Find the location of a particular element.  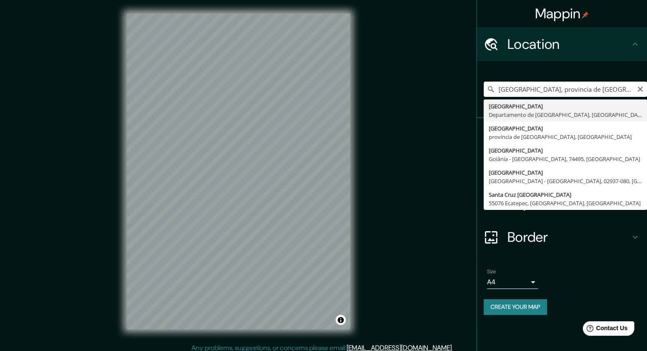

label: Size is located at coordinates (491, 272).